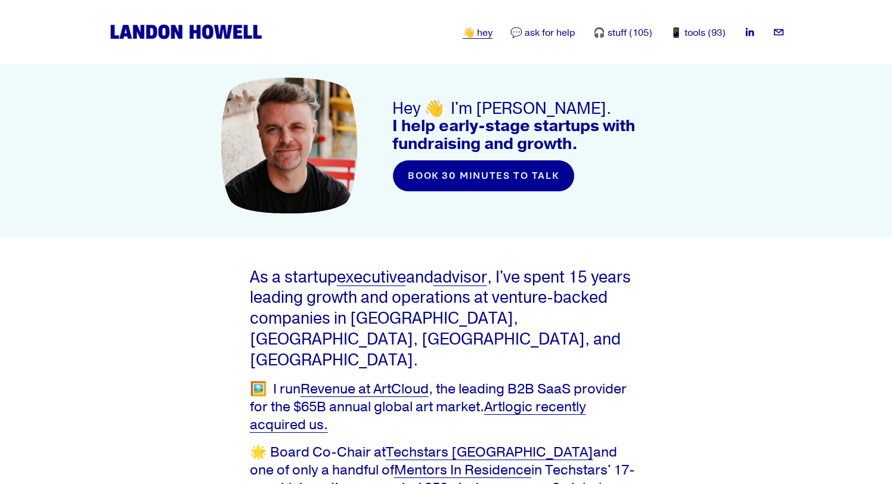 This screenshot has width=892, height=484. I want to click on a: 💬 ask for help, so click(542, 33).